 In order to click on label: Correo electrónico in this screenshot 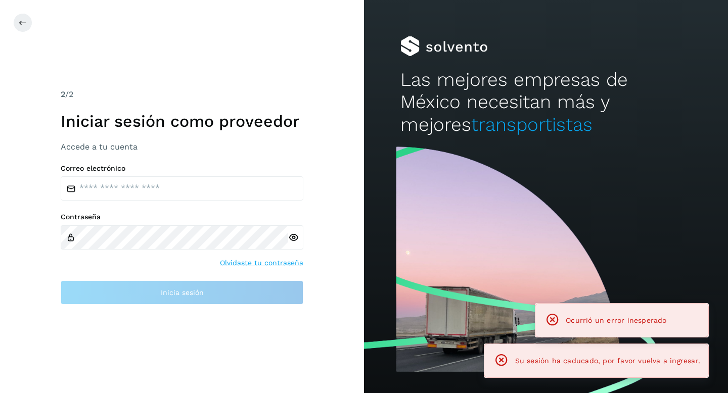, I will do `click(182, 168)`.